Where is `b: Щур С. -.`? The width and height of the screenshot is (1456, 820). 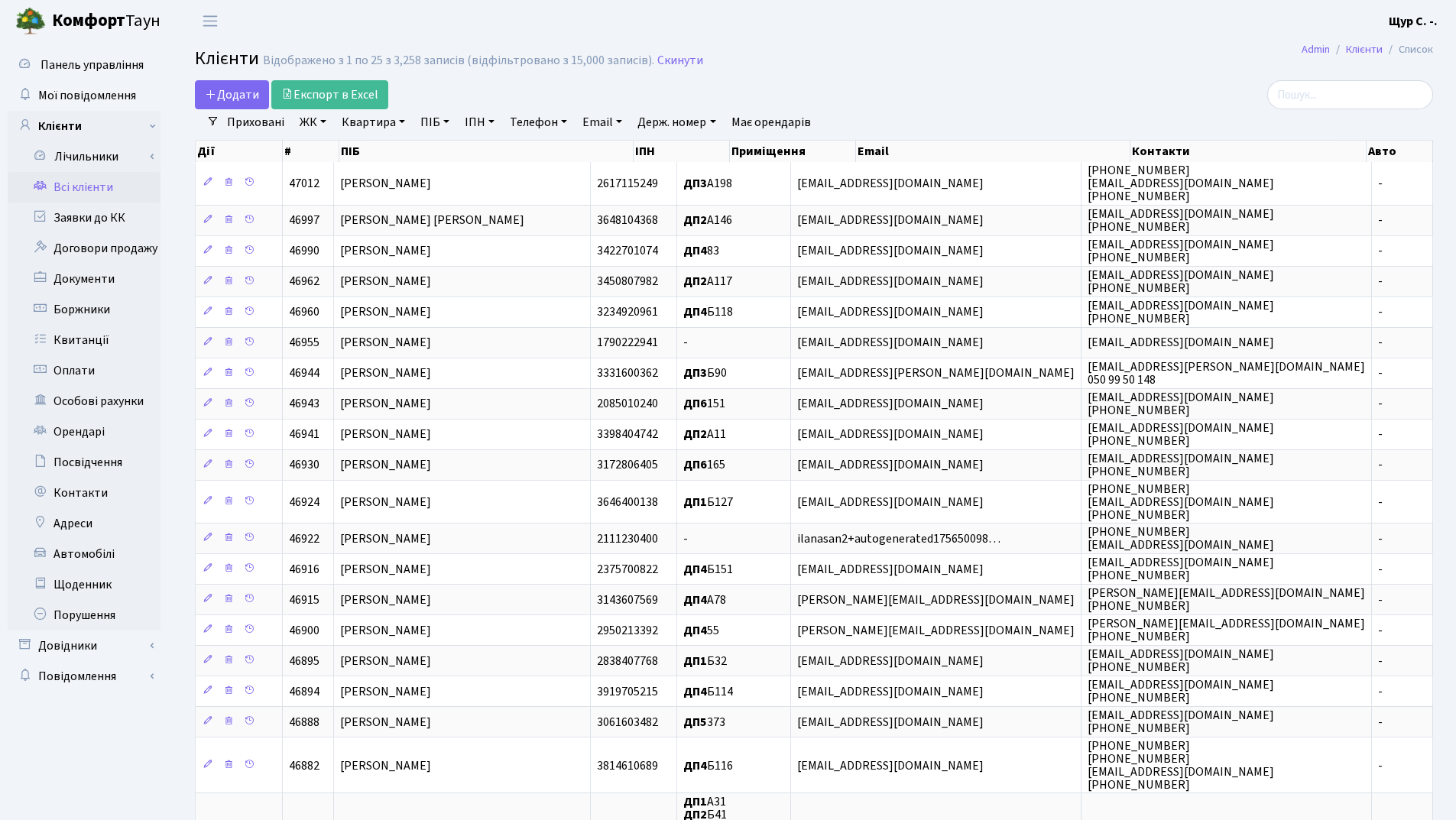
b: Щур С. -. is located at coordinates (1413, 21).